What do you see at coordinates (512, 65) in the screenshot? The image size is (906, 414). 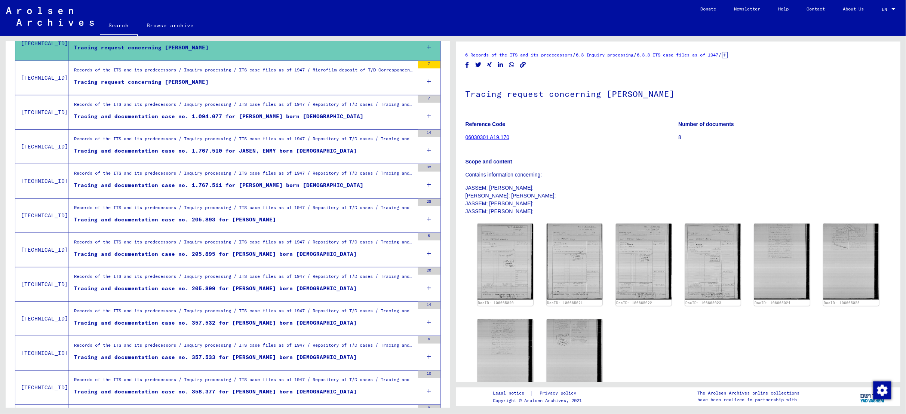 I see `button: Share on WhatsApp` at bounding box center [512, 65].